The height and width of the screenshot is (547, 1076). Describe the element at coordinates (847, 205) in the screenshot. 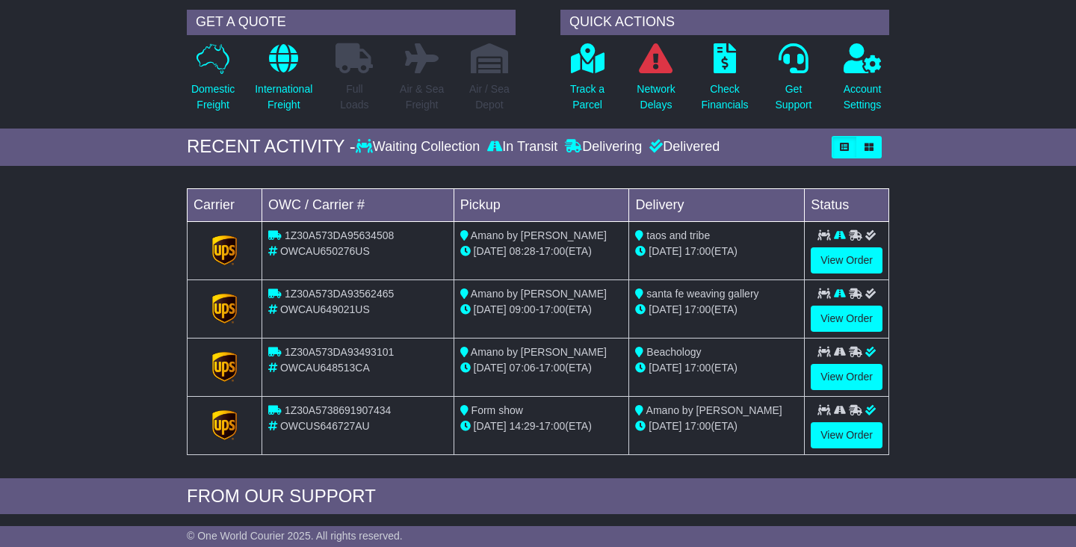

I see `td: Status` at that location.